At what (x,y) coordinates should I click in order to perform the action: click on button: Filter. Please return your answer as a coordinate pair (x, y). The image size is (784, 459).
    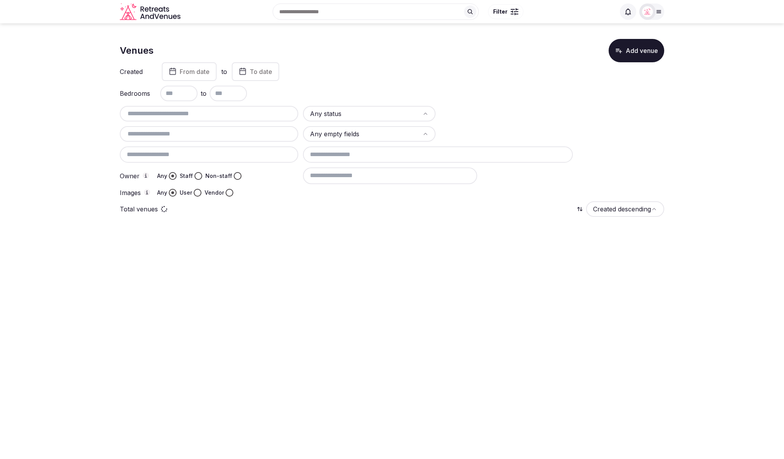
    Looking at the image, I should click on (506, 12).